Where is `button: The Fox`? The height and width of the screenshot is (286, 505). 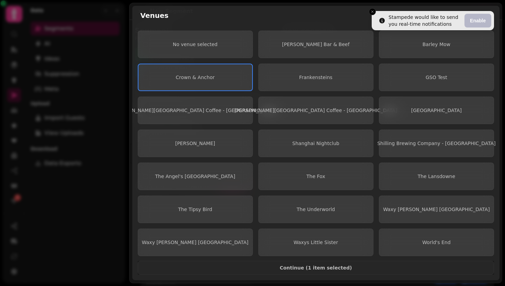 button: The Fox is located at coordinates (316, 176).